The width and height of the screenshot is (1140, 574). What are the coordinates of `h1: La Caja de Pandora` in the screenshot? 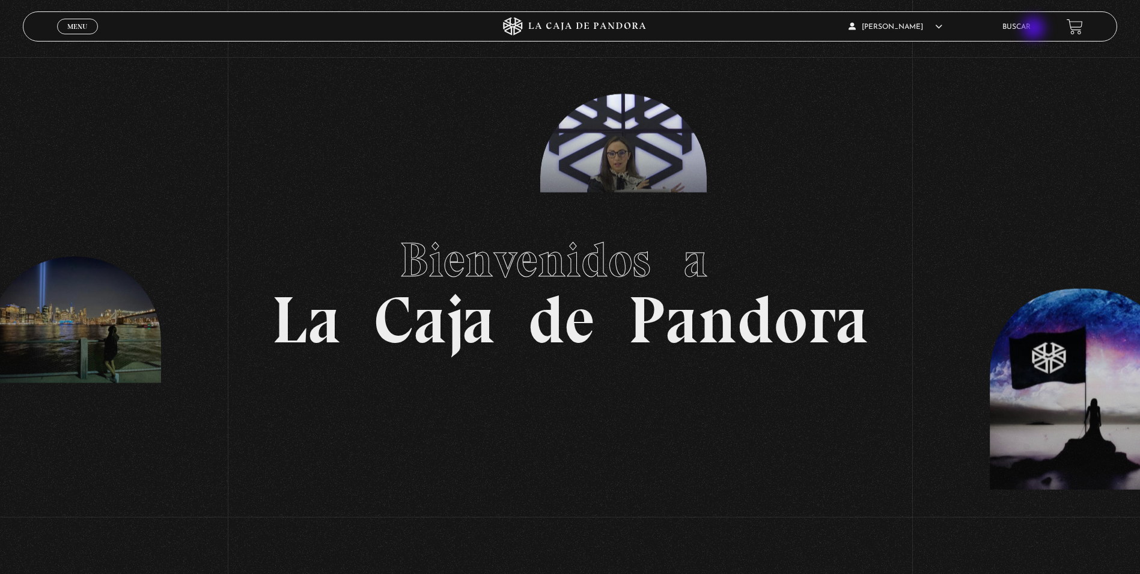 It's located at (570, 287).